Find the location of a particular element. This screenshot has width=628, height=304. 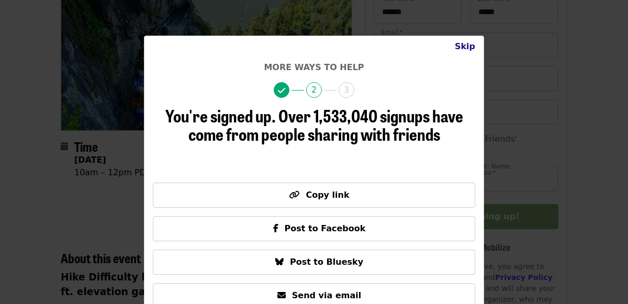

i: bluesky icon is located at coordinates (279, 262).